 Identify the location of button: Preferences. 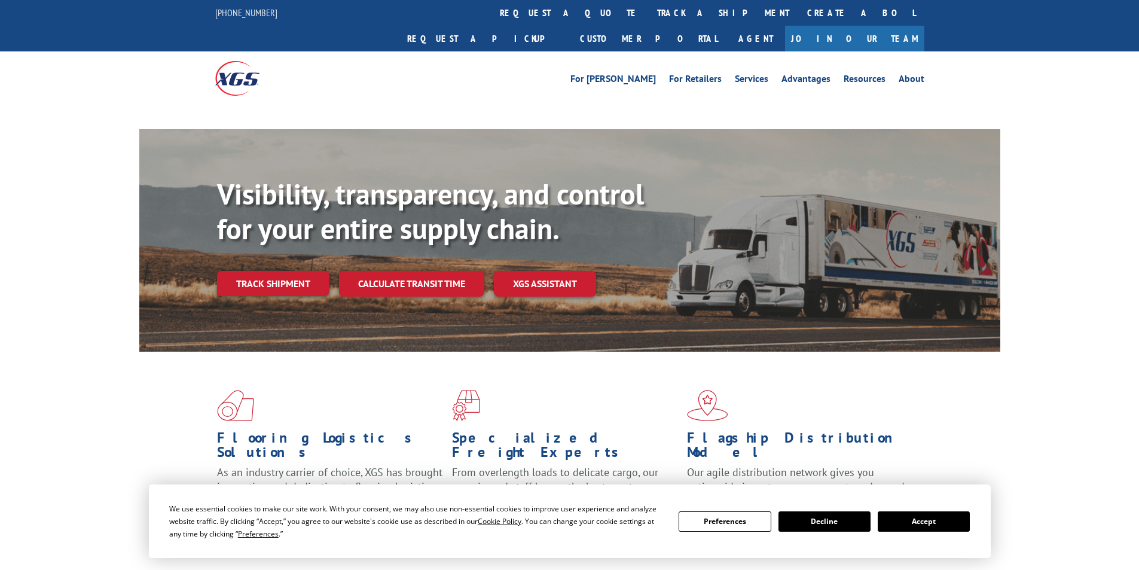
(725, 522).